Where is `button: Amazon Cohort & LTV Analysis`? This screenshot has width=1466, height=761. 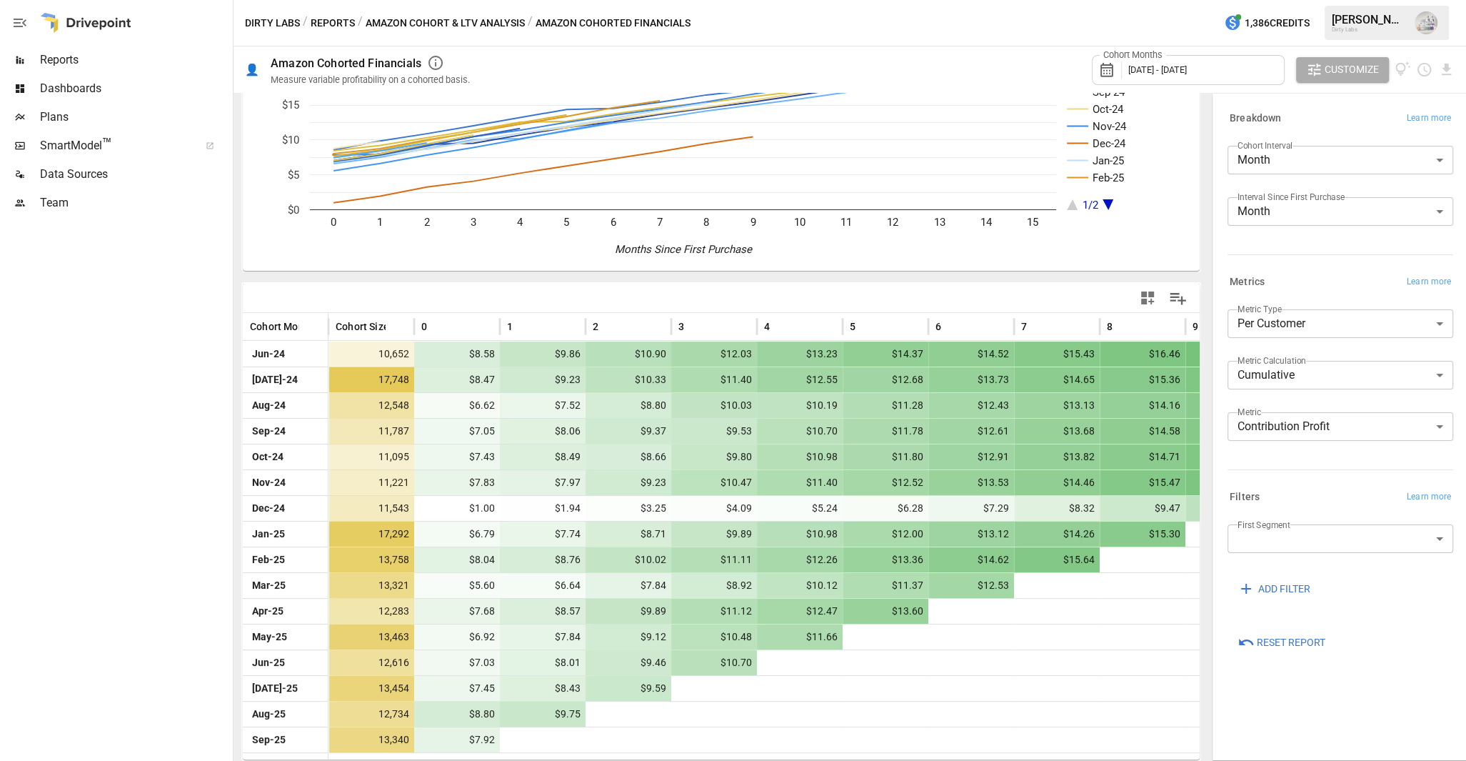
button: Amazon Cohort & LTV Analysis is located at coordinates (445, 23).